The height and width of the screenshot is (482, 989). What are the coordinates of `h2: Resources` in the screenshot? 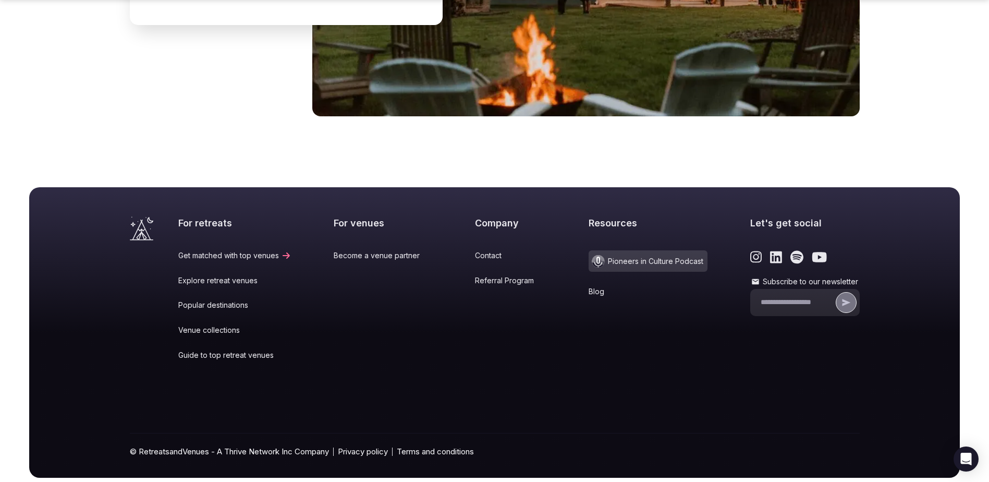 It's located at (648, 223).